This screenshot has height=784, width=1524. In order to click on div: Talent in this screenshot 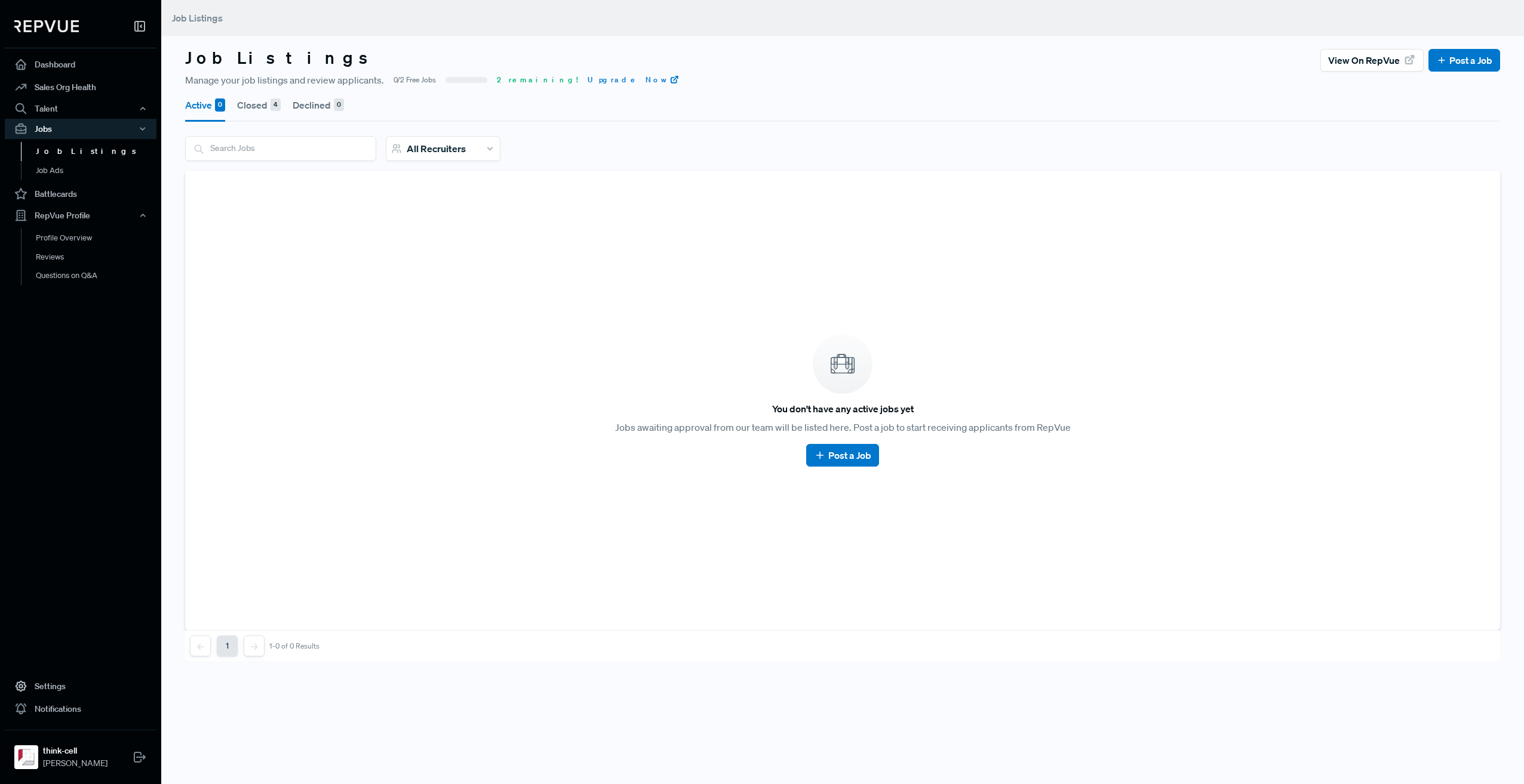, I will do `click(81, 109)`.